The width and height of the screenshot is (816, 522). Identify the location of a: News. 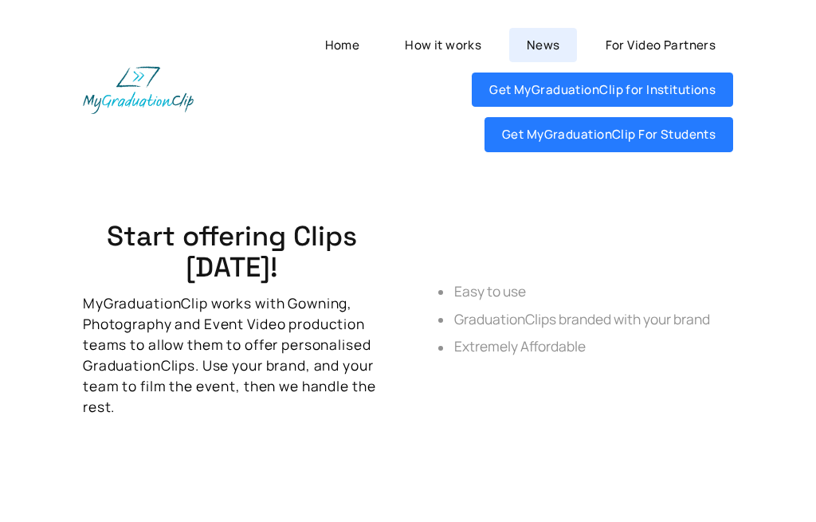
(542, 45).